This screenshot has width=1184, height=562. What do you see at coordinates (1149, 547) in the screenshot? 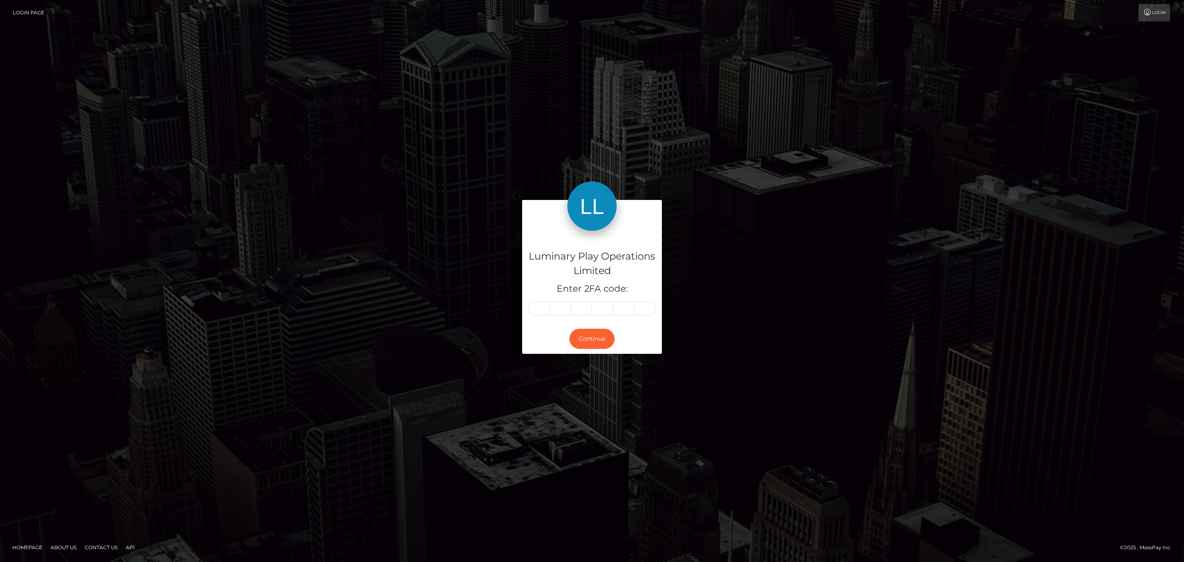
I see `div: © 2025 , MassPay Inc.` at bounding box center [1149, 547].